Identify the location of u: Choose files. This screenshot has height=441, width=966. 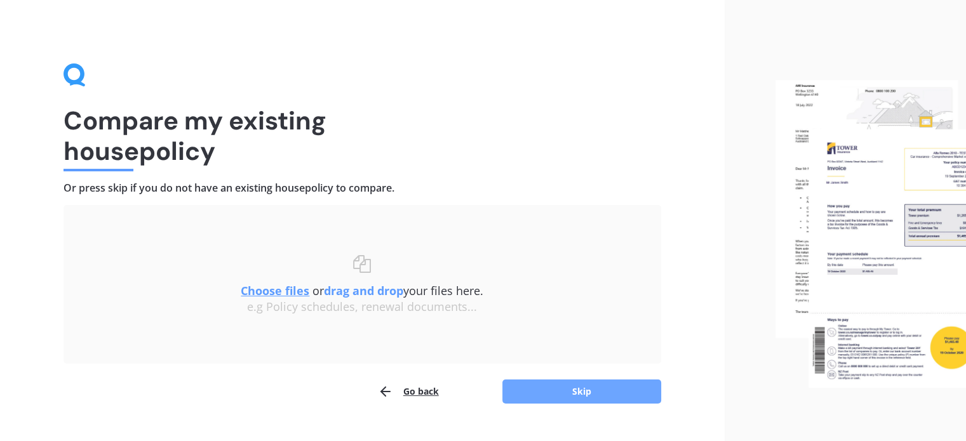
(275, 291).